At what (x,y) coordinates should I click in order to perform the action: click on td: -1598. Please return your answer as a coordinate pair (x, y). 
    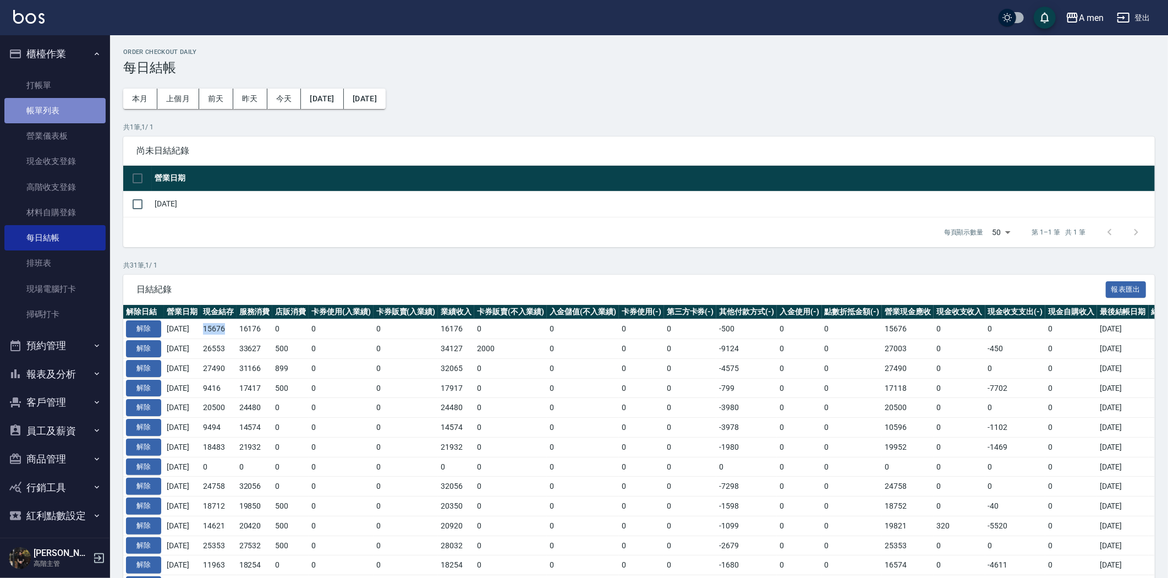
    Looking at the image, I should click on (747, 506).